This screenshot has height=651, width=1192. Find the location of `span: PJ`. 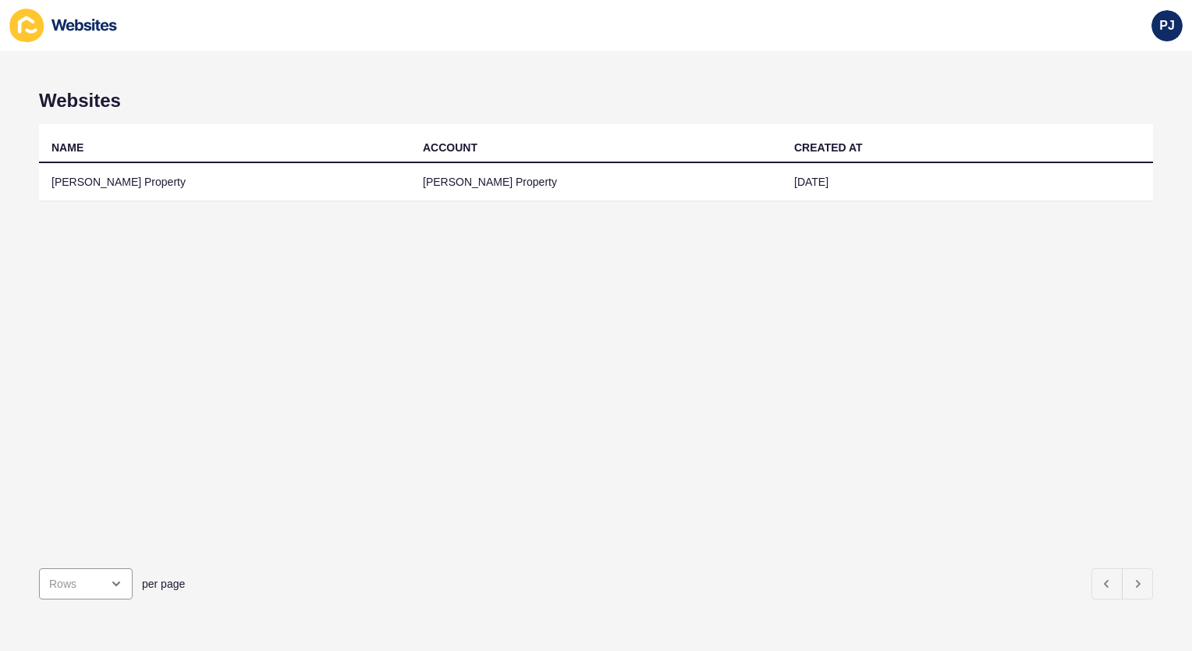

span: PJ is located at coordinates (1168, 26).